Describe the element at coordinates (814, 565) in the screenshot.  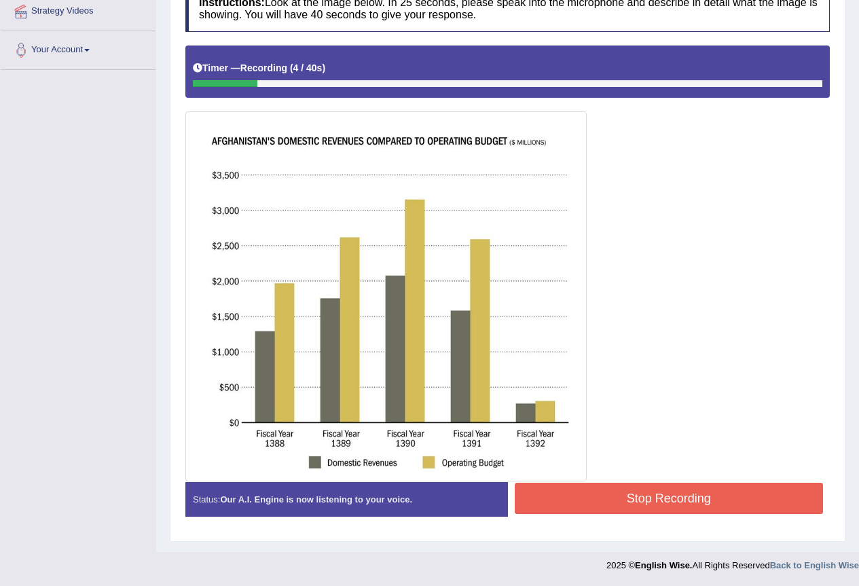
I see `a: Back to English Wise` at that location.